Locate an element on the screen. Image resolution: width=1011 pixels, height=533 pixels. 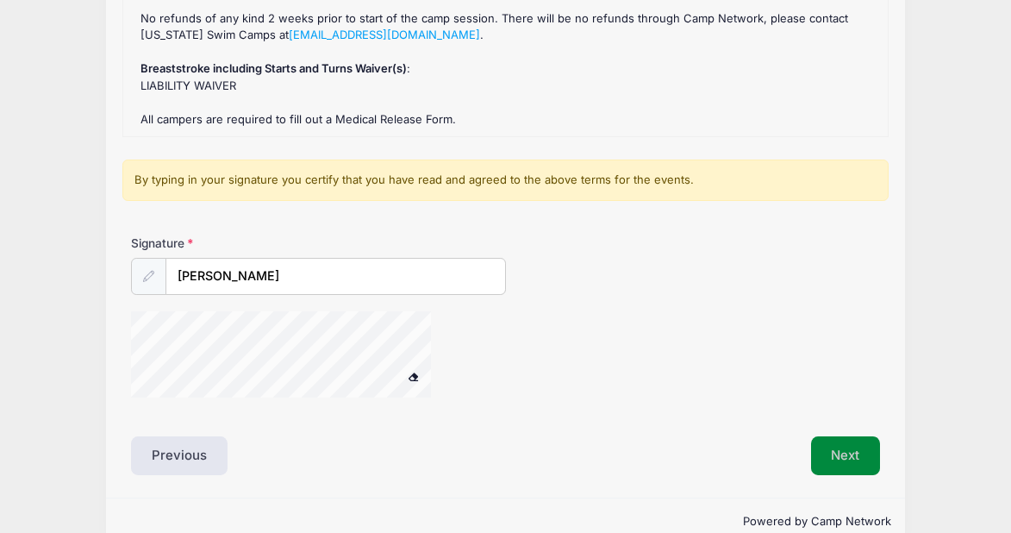
input: Enter first and last name is located at coordinates (335, 276).